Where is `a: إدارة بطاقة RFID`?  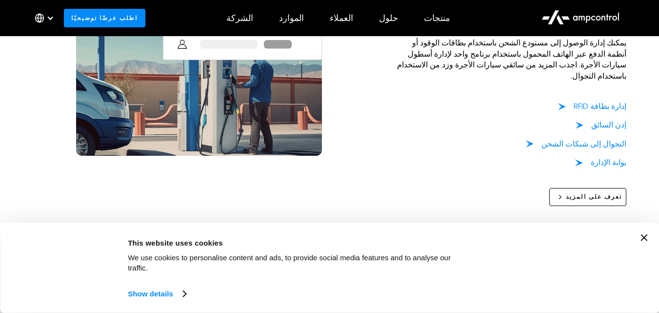
a: إدارة بطاقة RFID is located at coordinates (592, 106).